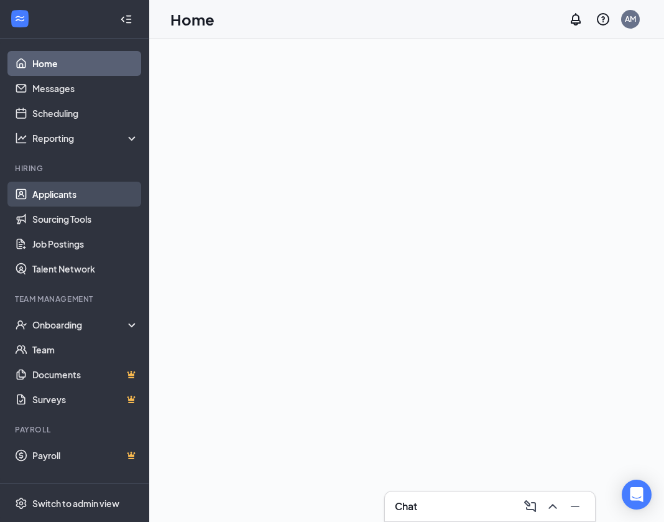 This screenshot has width=664, height=522. I want to click on a: Sourcing Tools, so click(85, 219).